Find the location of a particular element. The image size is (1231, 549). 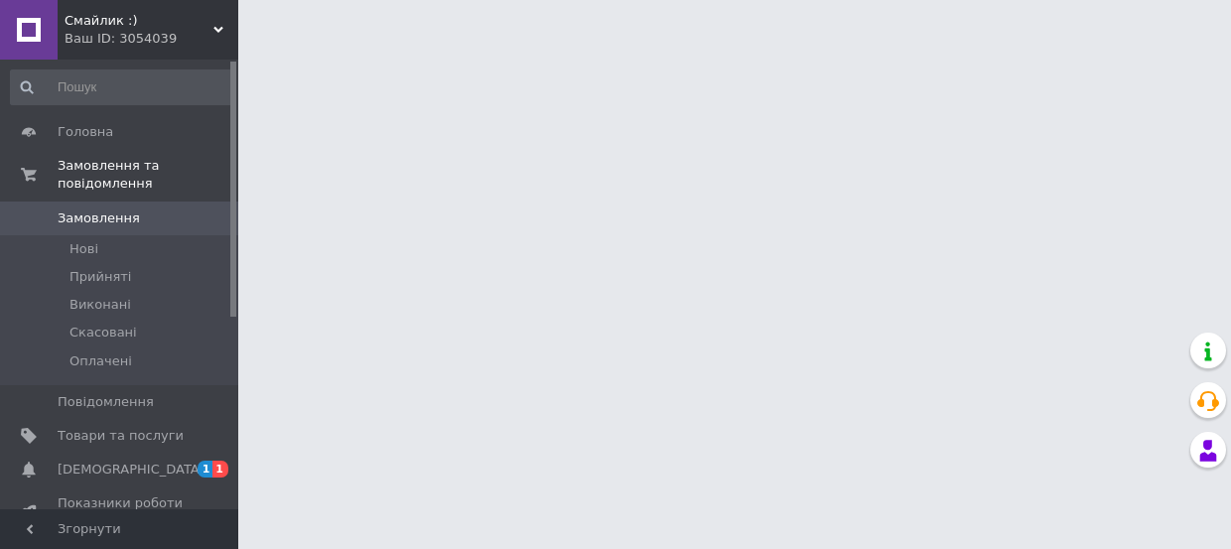

span: Повідомлення is located at coordinates (105, 402).